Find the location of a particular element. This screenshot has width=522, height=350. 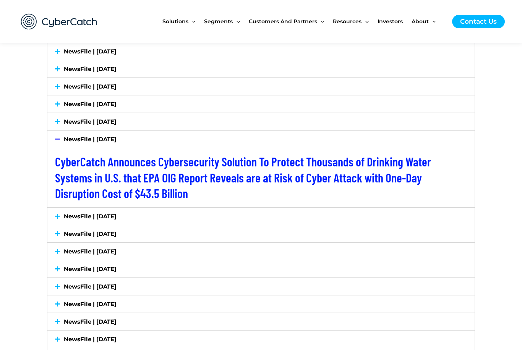

div: Contact Us is located at coordinates (478, 21).